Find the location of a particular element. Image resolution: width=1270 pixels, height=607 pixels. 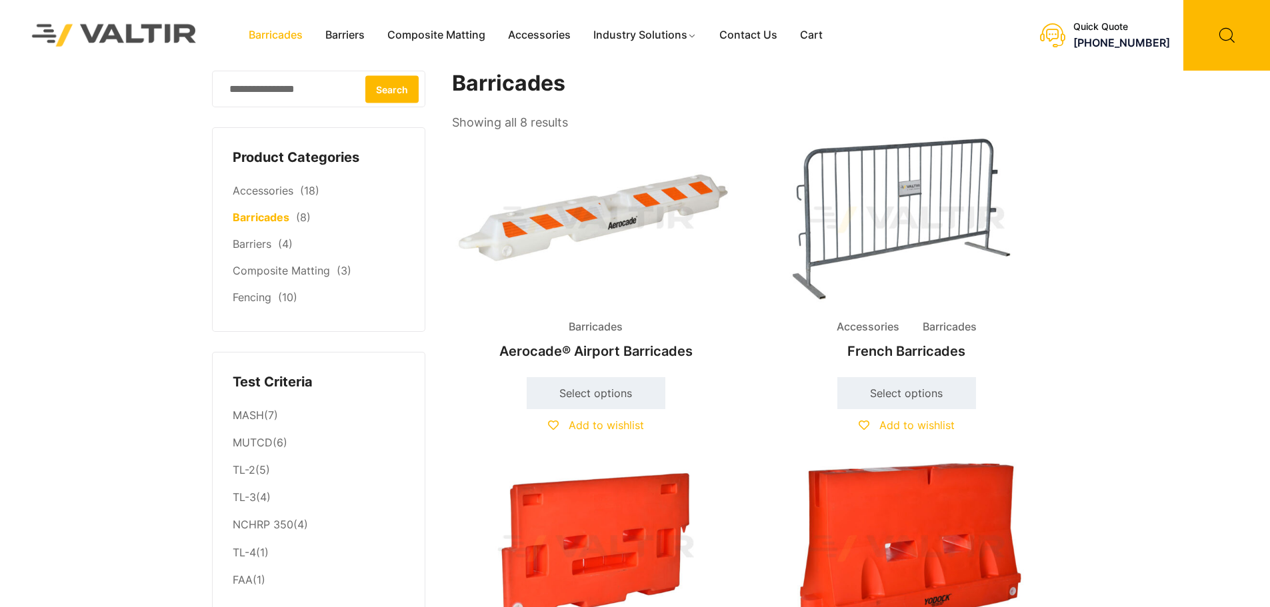

span: (10) is located at coordinates (287, 297).